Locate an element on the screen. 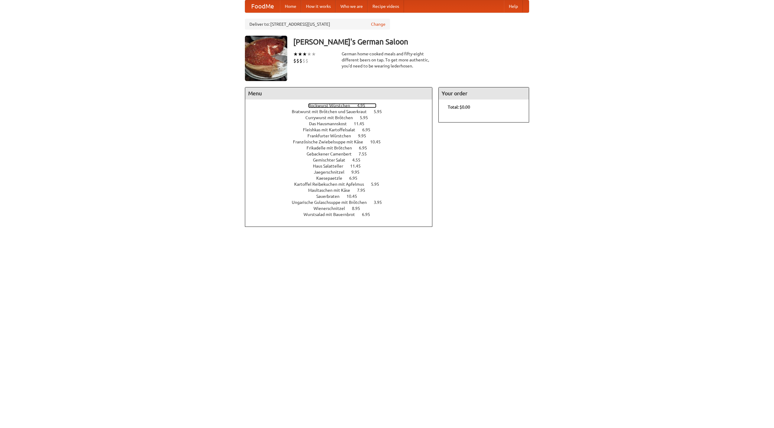 Image resolution: width=774 pixels, height=428 pixels. span: 7.95 is located at coordinates (364, 190).